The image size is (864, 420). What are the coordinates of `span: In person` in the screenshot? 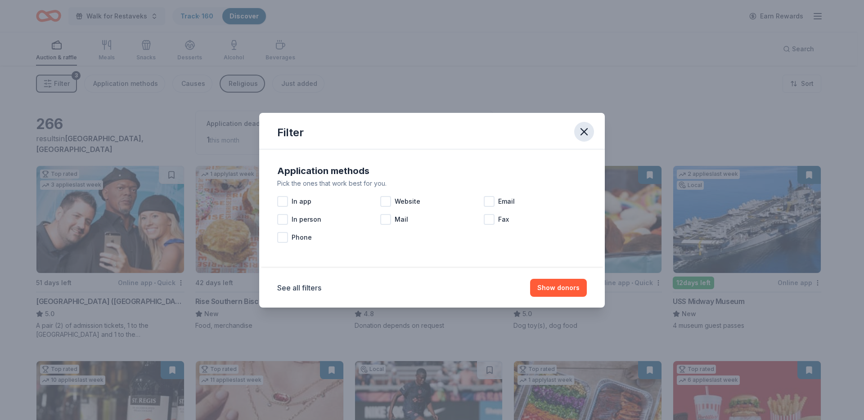 It's located at (306, 219).